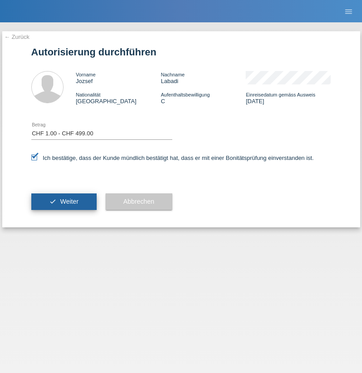 This screenshot has width=362, height=373. Describe the element at coordinates (69, 202) in the screenshot. I see `span: Weiter` at that location.